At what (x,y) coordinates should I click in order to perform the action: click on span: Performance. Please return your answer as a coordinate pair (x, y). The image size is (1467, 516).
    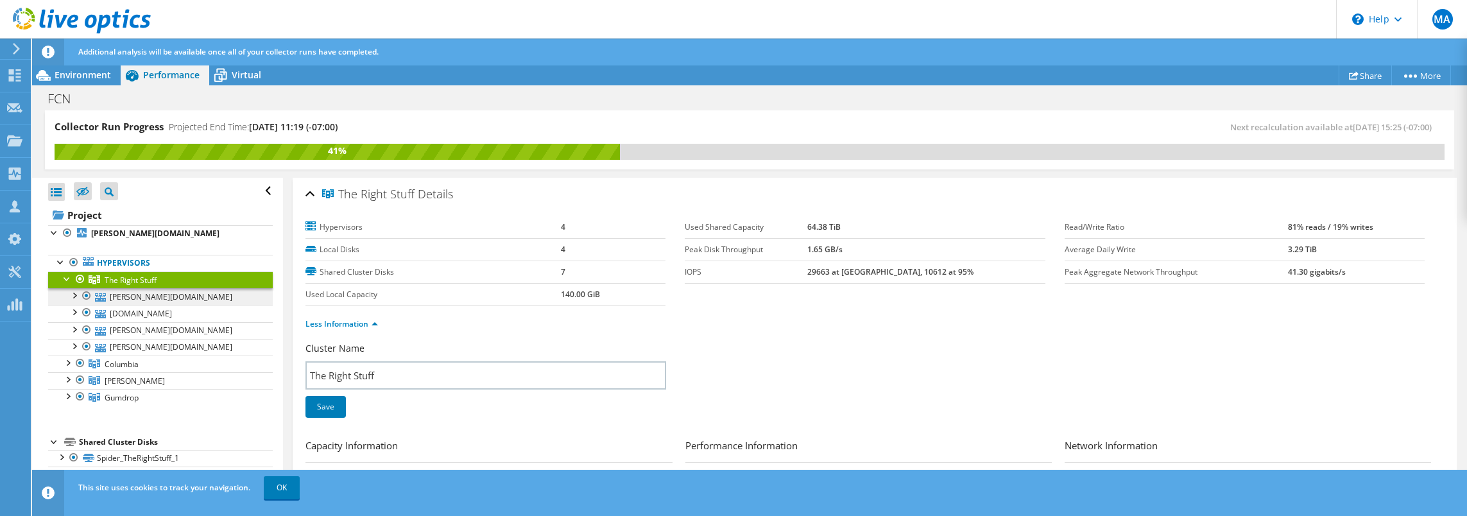
    Looking at the image, I should click on (171, 74).